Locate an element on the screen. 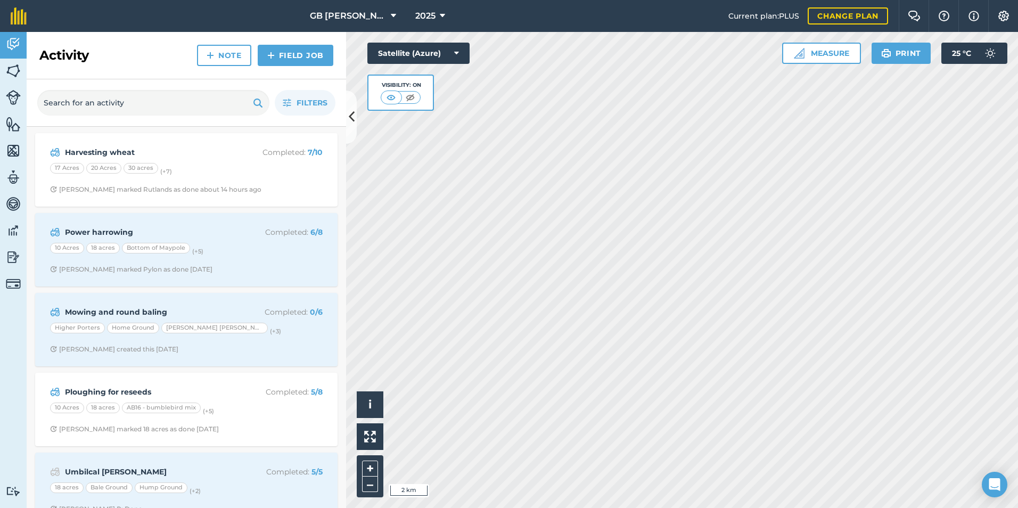  div: AB16 - bumblebird mix is located at coordinates (161, 408).